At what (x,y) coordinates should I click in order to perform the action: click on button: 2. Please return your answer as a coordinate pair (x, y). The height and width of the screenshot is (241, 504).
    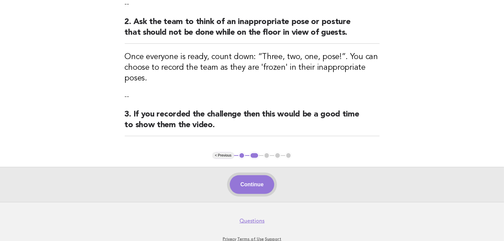
    Looking at the image, I should click on (254, 156).